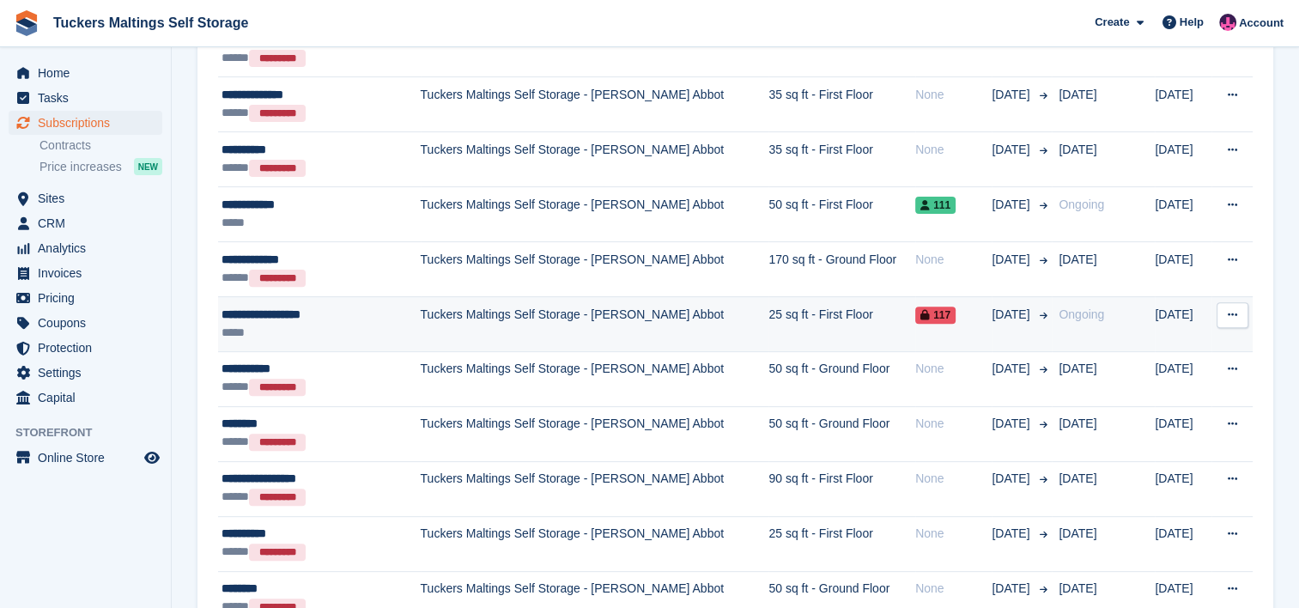  What do you see at coordinates (89, 398) in the screenshot?
I see `span: Capital` at bounding box center [89, 398].